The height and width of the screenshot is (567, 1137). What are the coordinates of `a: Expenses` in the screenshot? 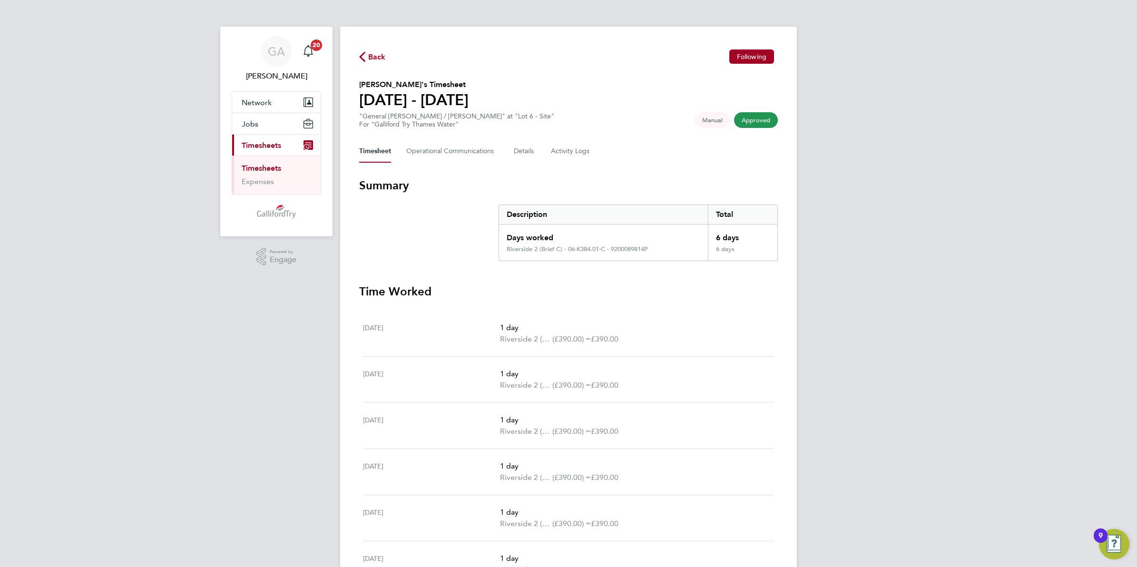 It's located at (258, 181).